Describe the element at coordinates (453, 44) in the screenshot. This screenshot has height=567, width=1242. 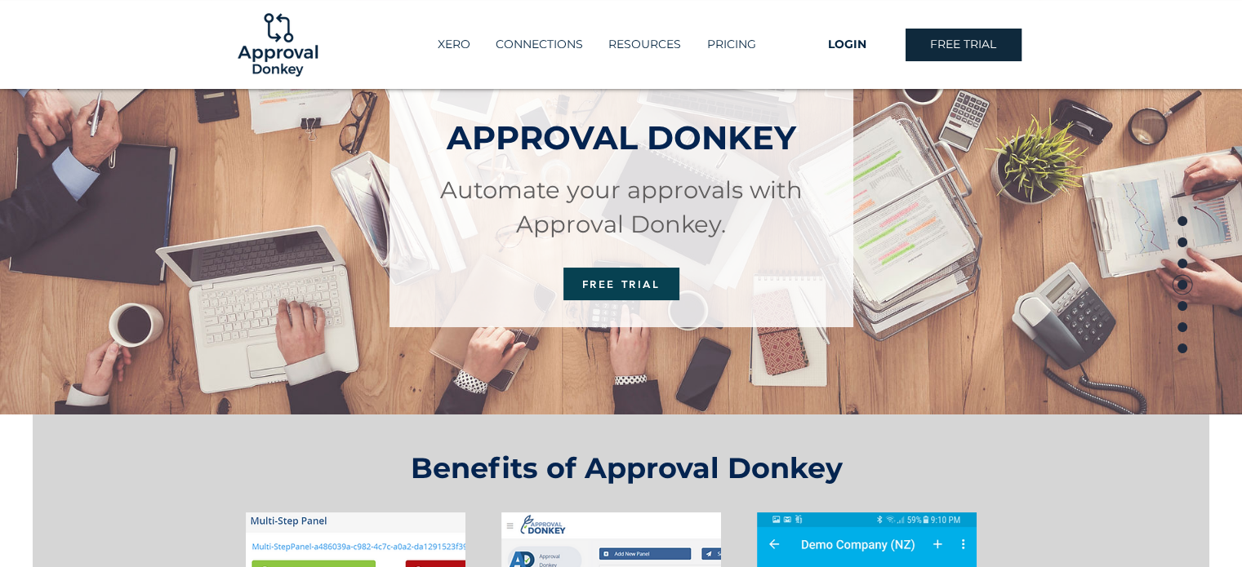
I see `a: XERO` at that location.